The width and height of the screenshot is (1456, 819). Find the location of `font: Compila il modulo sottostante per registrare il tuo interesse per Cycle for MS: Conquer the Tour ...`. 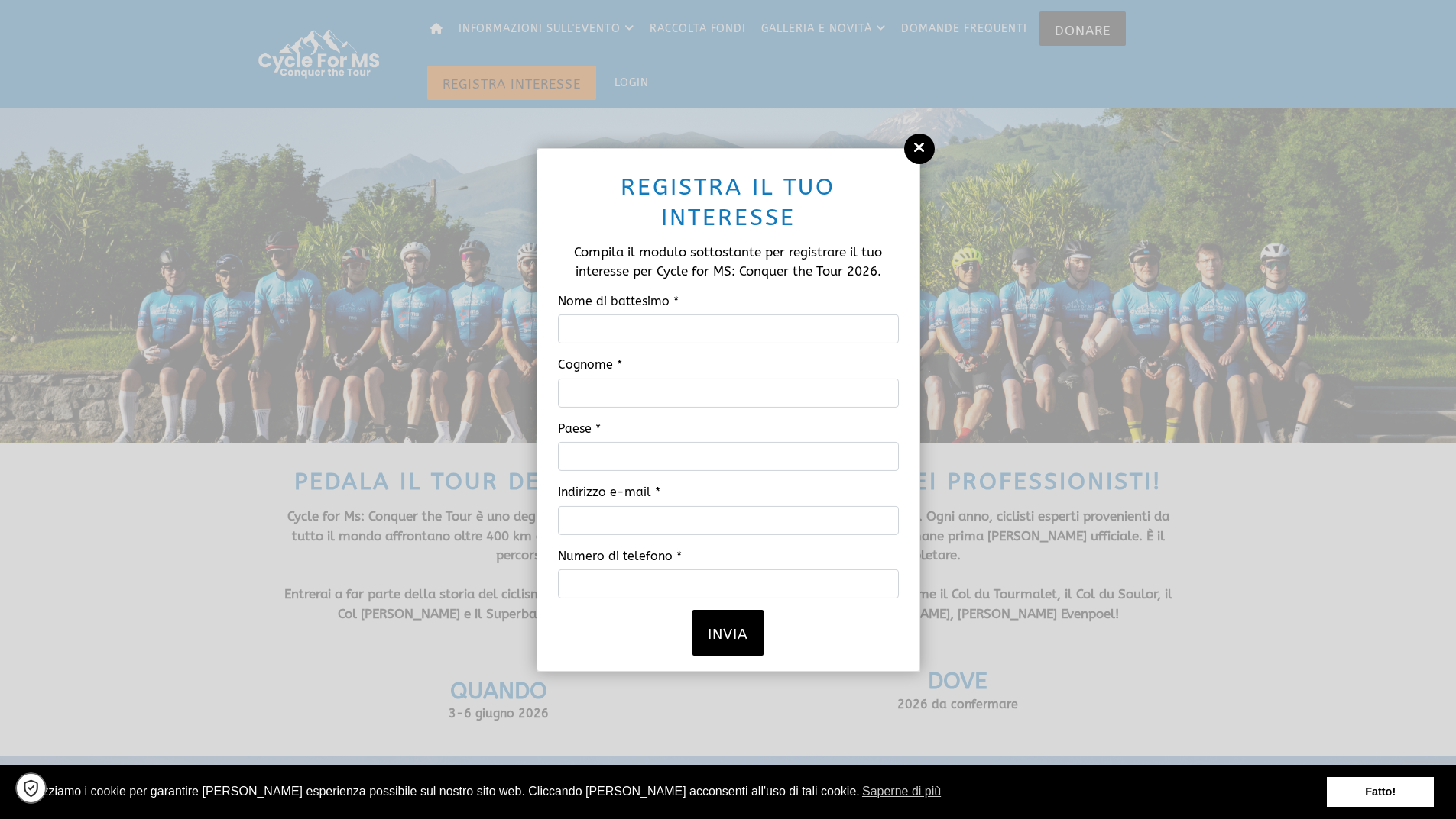

font: Compila il modulo sottostante per registrare il tuo interesse per Cycle for MS: Conquer the Tour ... is located at coordinates (728, 261).